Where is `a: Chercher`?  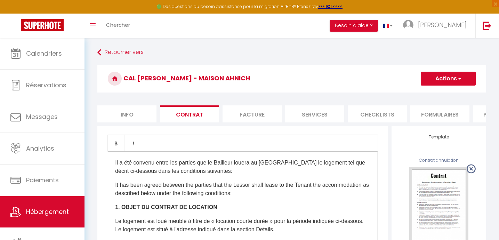
a: Chercher is located at coordinates (118, 26).